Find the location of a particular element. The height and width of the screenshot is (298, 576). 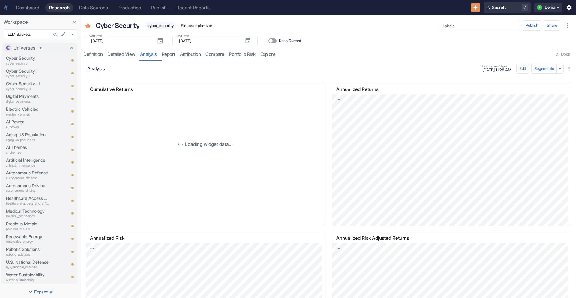

p: Workspace is located at coordinates (41, 22).